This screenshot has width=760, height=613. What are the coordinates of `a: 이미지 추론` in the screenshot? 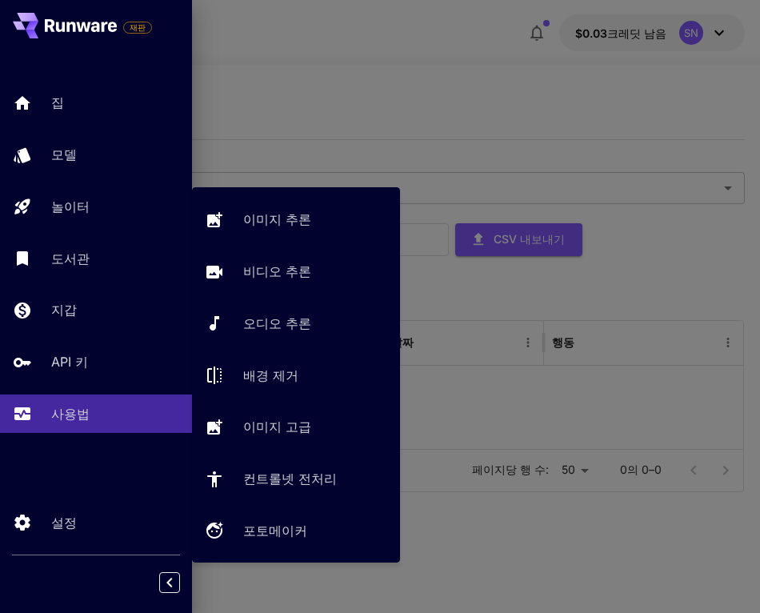 It's located at (296, 219).